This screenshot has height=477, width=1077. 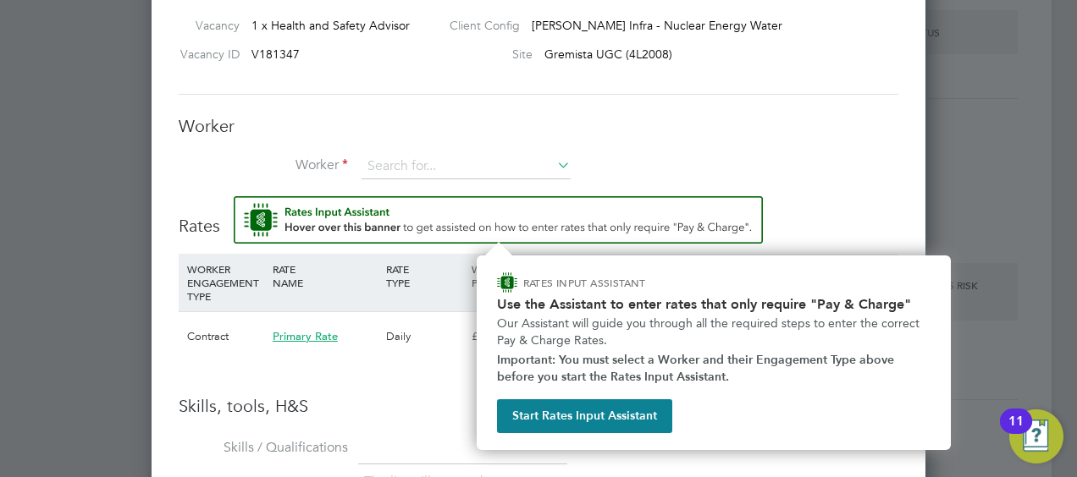 What do you see at coordinates (629, 283) in the screenshot?
I see `p: RATES INPUT ASSISTANT` at bounding box center [629, 283].